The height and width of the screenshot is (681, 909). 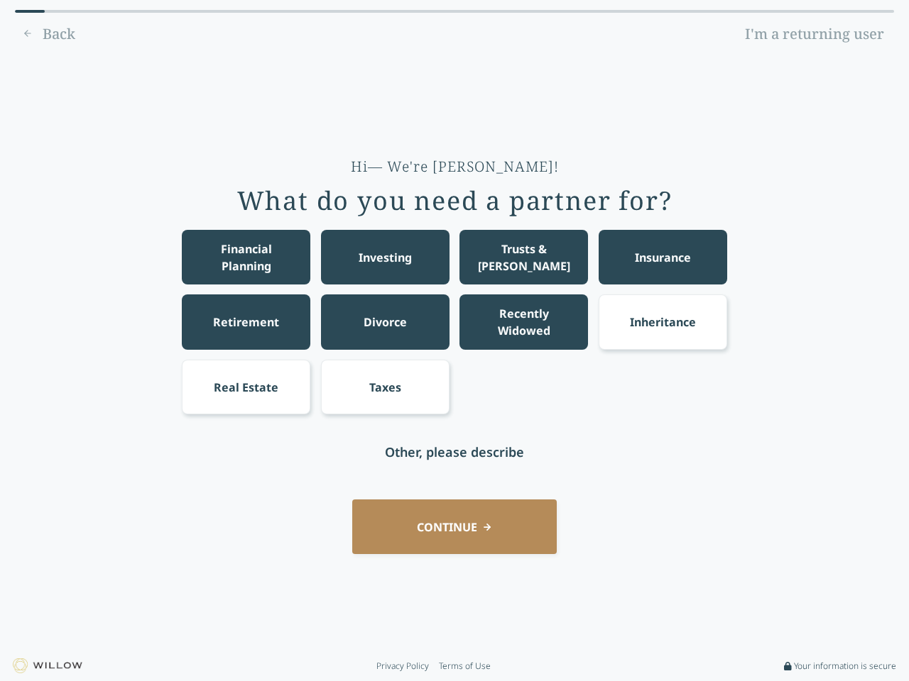 I want to click on div: Retirement, so click(x=246, y=322).